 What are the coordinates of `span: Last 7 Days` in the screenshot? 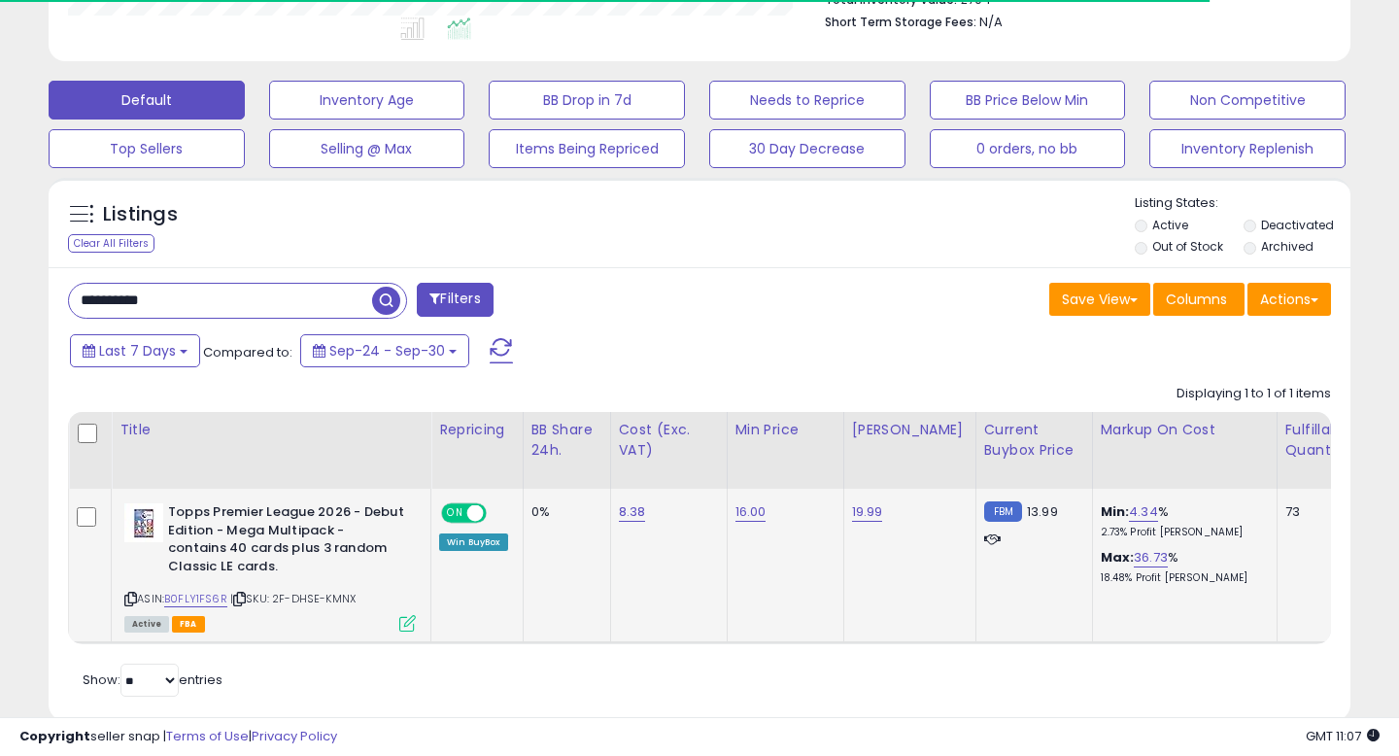 It's located at (137, 351).